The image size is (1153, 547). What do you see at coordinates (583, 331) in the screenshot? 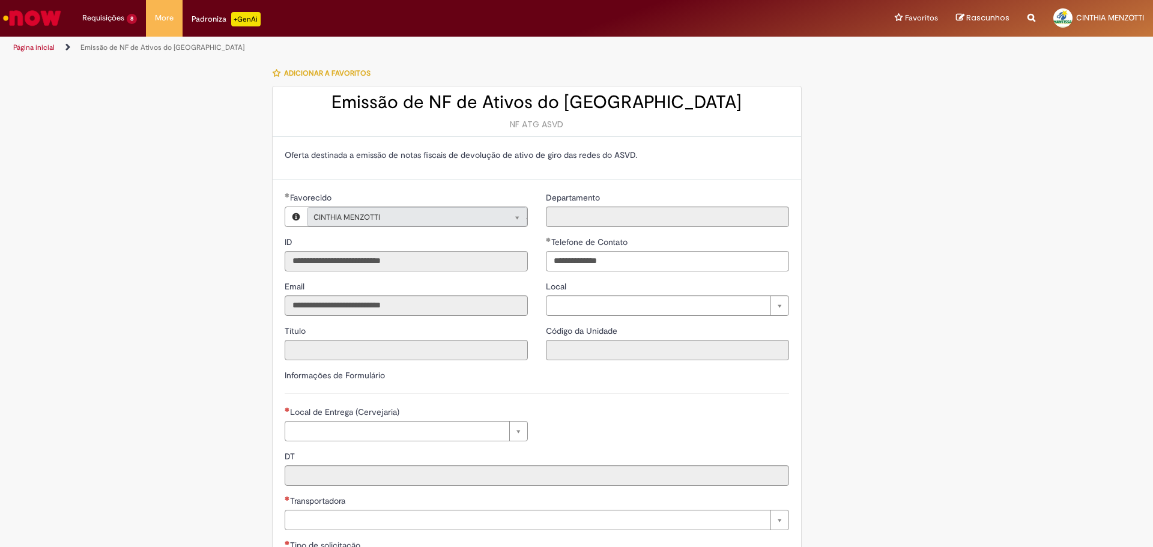
I see `span: Somente leitura - Código da Unidade` at bounding box center [583, 331].